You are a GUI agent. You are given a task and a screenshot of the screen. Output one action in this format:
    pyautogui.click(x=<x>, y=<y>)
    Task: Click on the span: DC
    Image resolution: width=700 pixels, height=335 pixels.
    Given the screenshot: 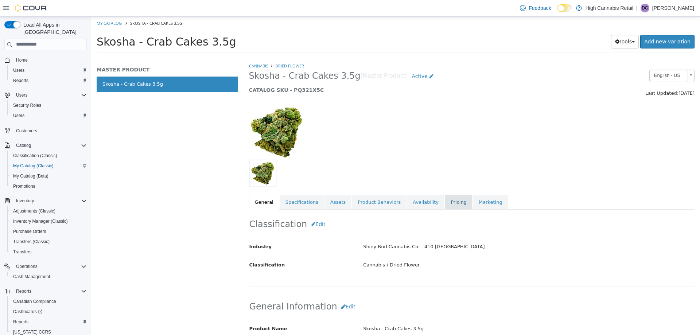 What is the action you would take?
    pyautogui.click(x=645, y=8)
    